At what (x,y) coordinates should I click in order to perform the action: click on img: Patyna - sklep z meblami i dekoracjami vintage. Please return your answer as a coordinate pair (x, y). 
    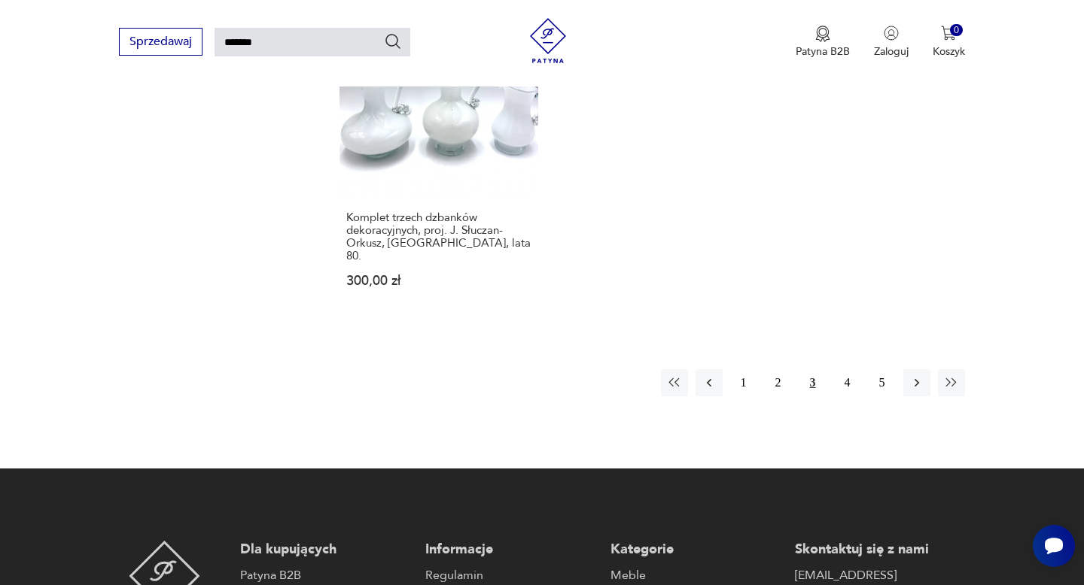
    Looking at the image, I should click on (548, 41).